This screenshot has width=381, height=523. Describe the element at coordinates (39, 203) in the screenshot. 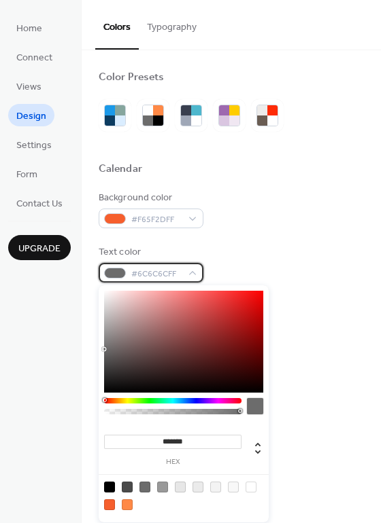

I see `a: Contact Us` at that location.